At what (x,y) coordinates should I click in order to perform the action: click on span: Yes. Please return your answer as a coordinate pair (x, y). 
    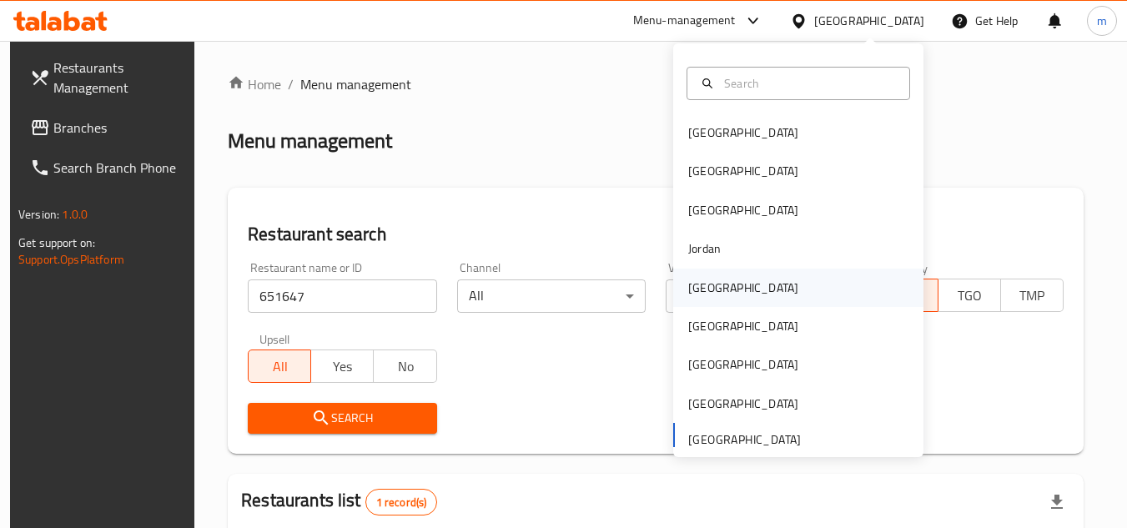
    Looking at the image, I should click on (342, 366).